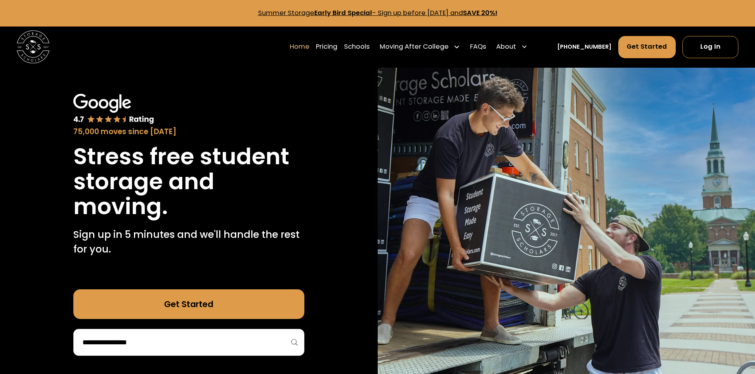 The width and height of the screenshot is (755, 374). I want to click on a: Schools, so click(357, 47).